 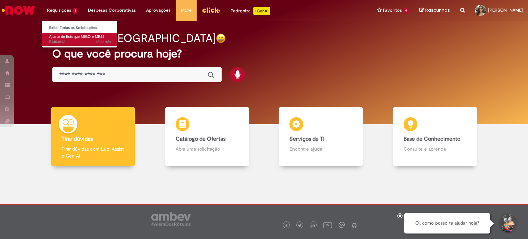 What do you see at coordinates (507, 223) in the screenshot?
I see `button: Iniciar Conversa de Suporte` at bounding box center [507, 223].